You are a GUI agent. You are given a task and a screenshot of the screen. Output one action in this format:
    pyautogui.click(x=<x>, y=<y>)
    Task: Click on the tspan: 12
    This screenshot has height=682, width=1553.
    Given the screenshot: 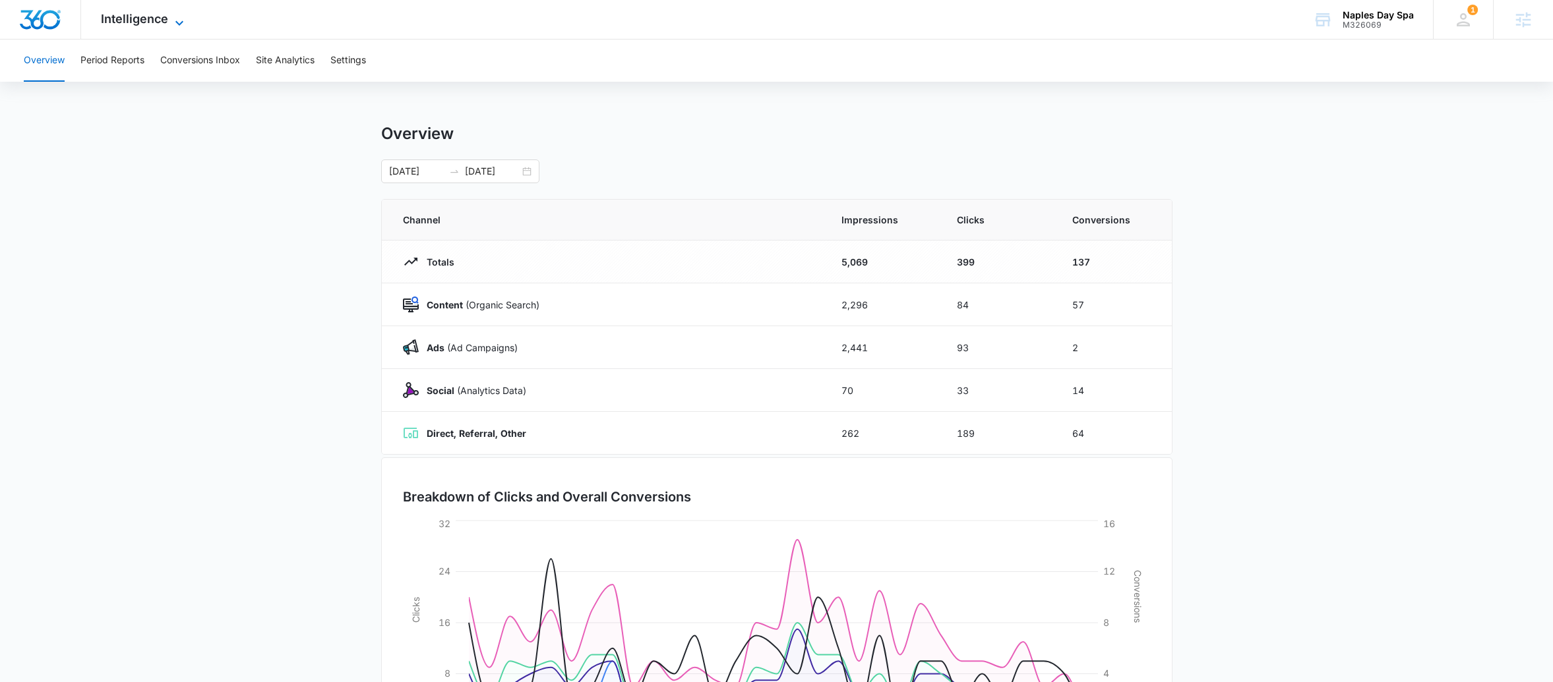 What is the action you would take?
    pyautogui.click(x=1109, y=571)
    